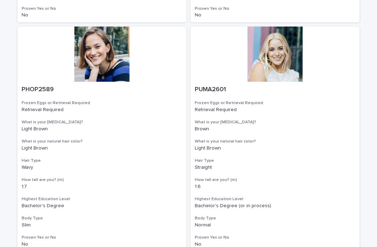 The height and width of the screenshot is (247, 377). I want to click on p: Bachelor's Degree (or in process), so click(275, 206).